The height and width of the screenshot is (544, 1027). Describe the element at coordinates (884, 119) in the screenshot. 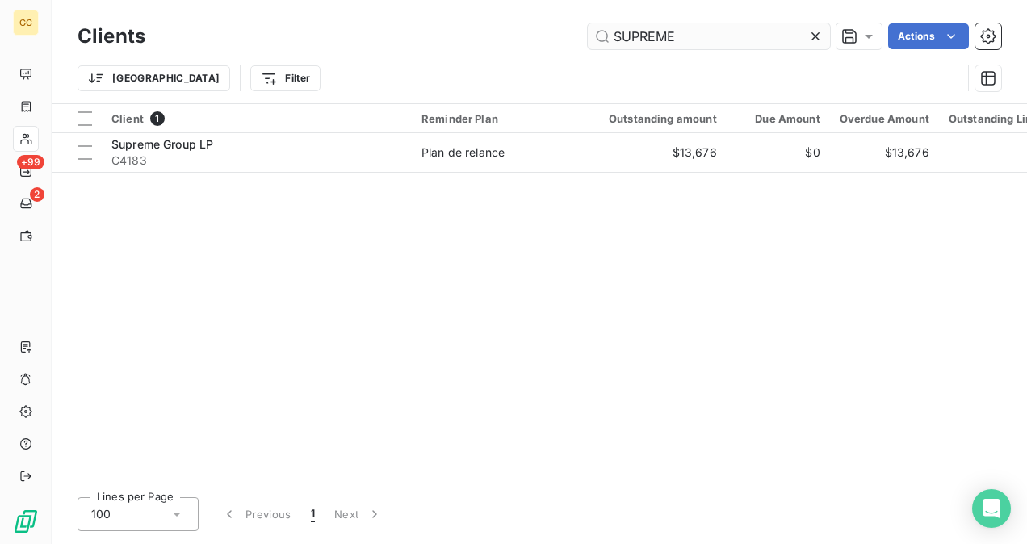

I see `div: Overdue Amount` at that location.